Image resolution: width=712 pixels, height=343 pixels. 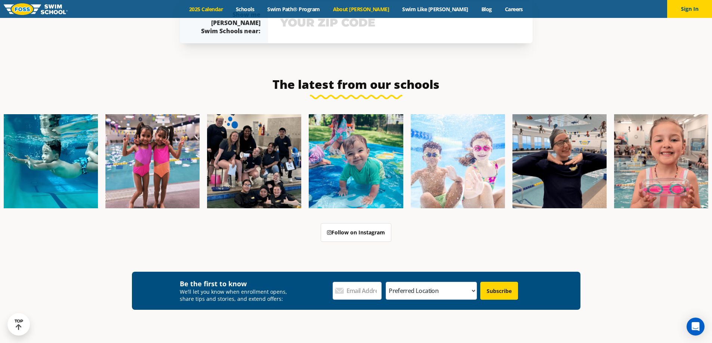 What do you see at coordinates (19, 325) in the screenshot?
I see `div: TOP` at bounding box center [19, 325].